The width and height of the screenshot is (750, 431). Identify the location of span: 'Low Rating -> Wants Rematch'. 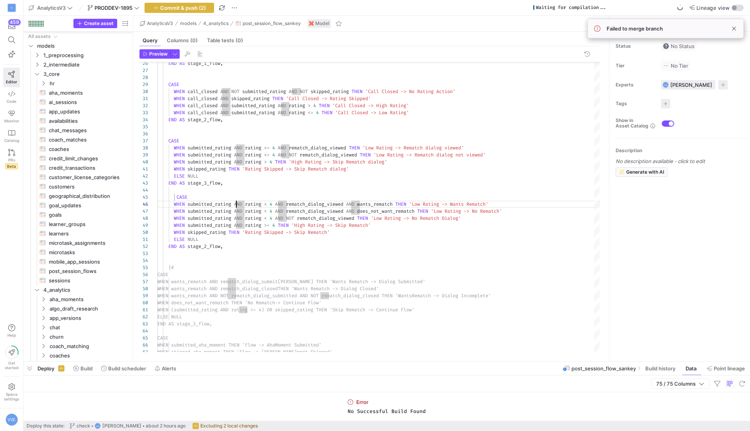
(449, 204).